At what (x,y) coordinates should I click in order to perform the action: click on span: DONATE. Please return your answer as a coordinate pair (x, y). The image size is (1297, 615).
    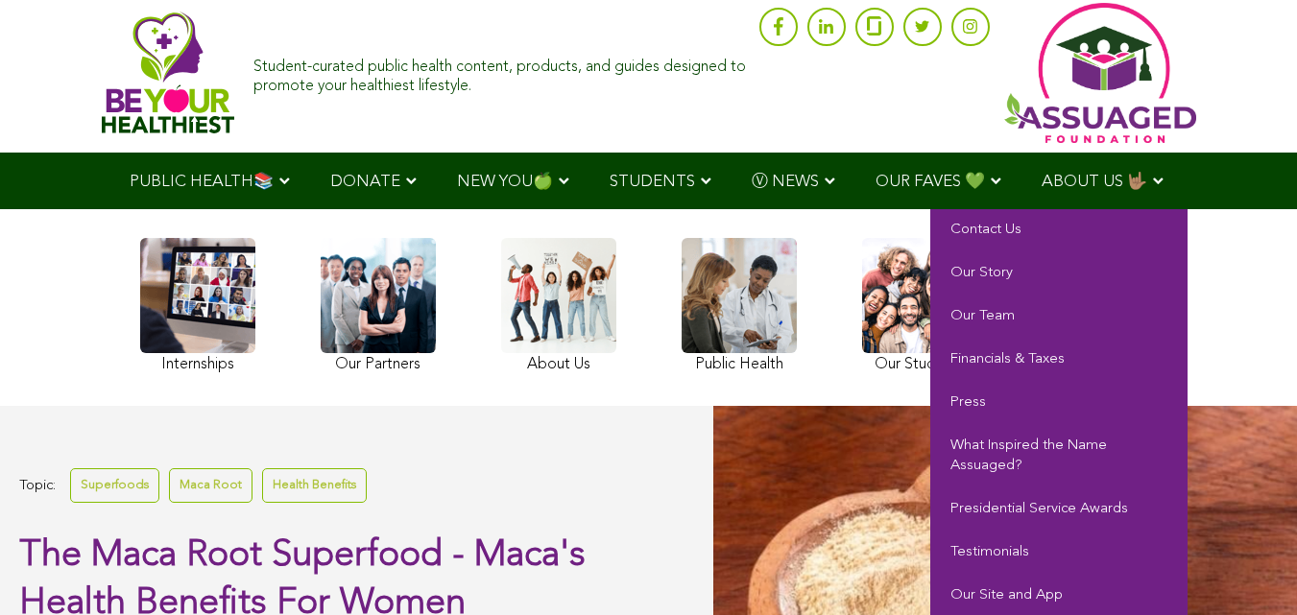
    Looking at the image, I should click on (365, 181).